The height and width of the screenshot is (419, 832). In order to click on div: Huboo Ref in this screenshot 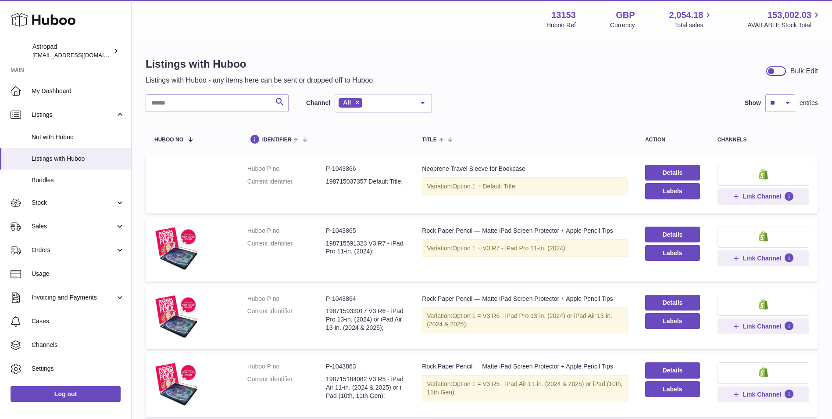, I will do `click(561, 25)`.